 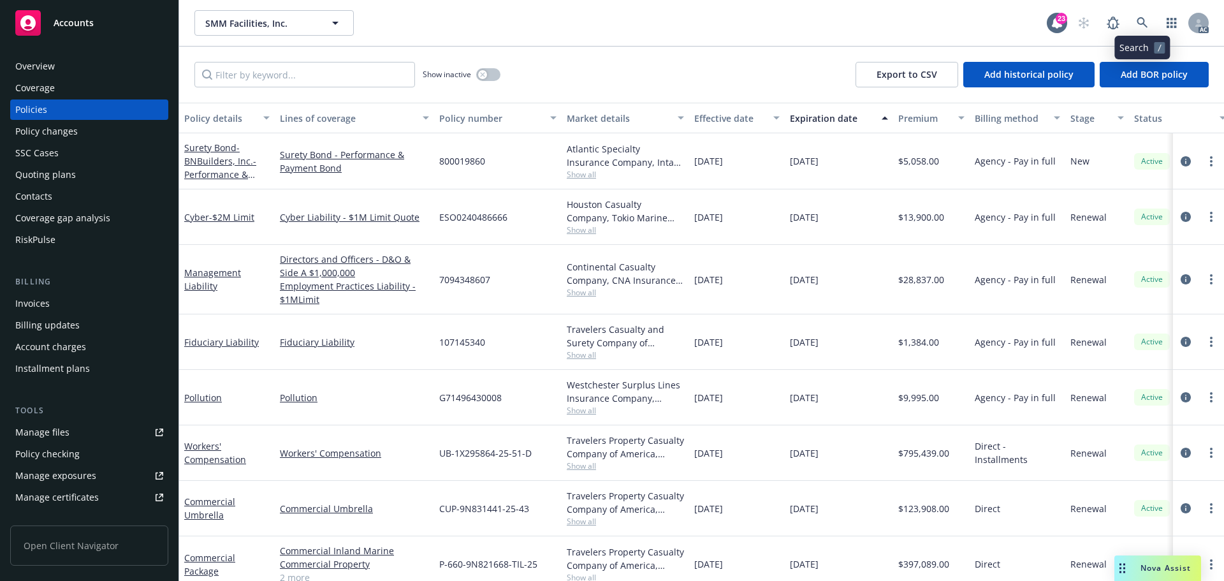 I want to click on a: Switch app, so click(x=1172, y=23).